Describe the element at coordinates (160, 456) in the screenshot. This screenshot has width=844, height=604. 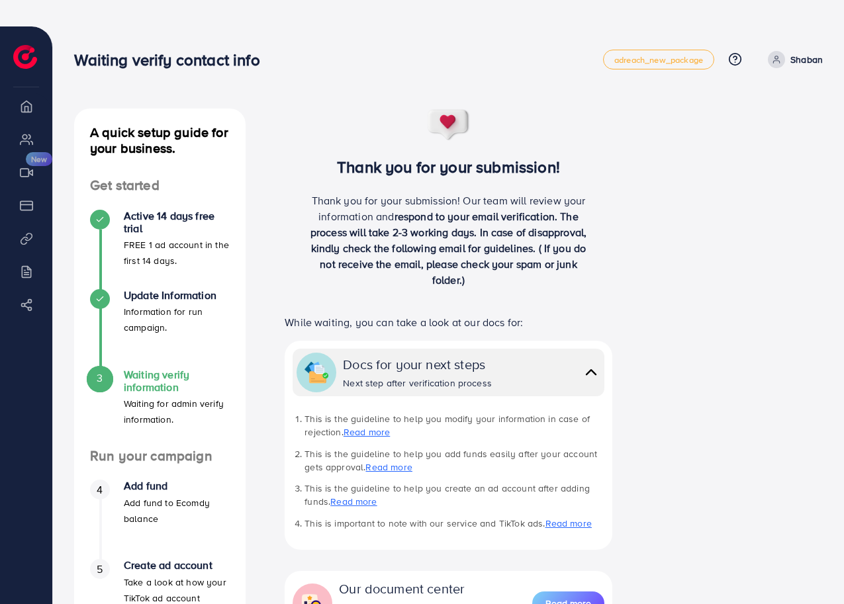
I see `h4: Run your campaign` at that location.